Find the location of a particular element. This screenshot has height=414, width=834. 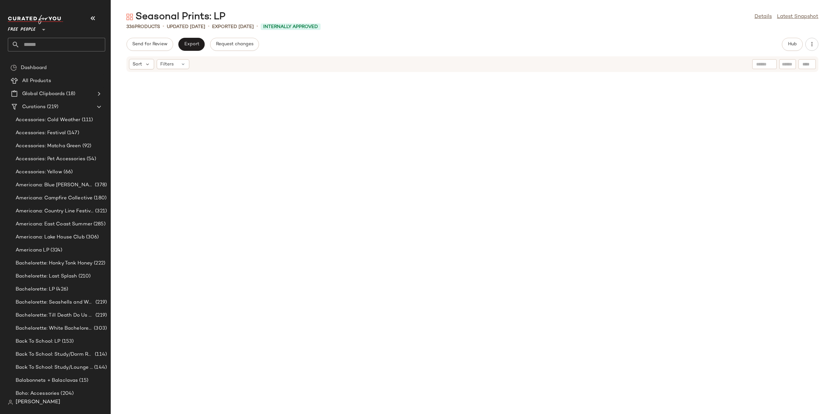

span: Americana: East Coast Summer is located at coordinates (54, 224).